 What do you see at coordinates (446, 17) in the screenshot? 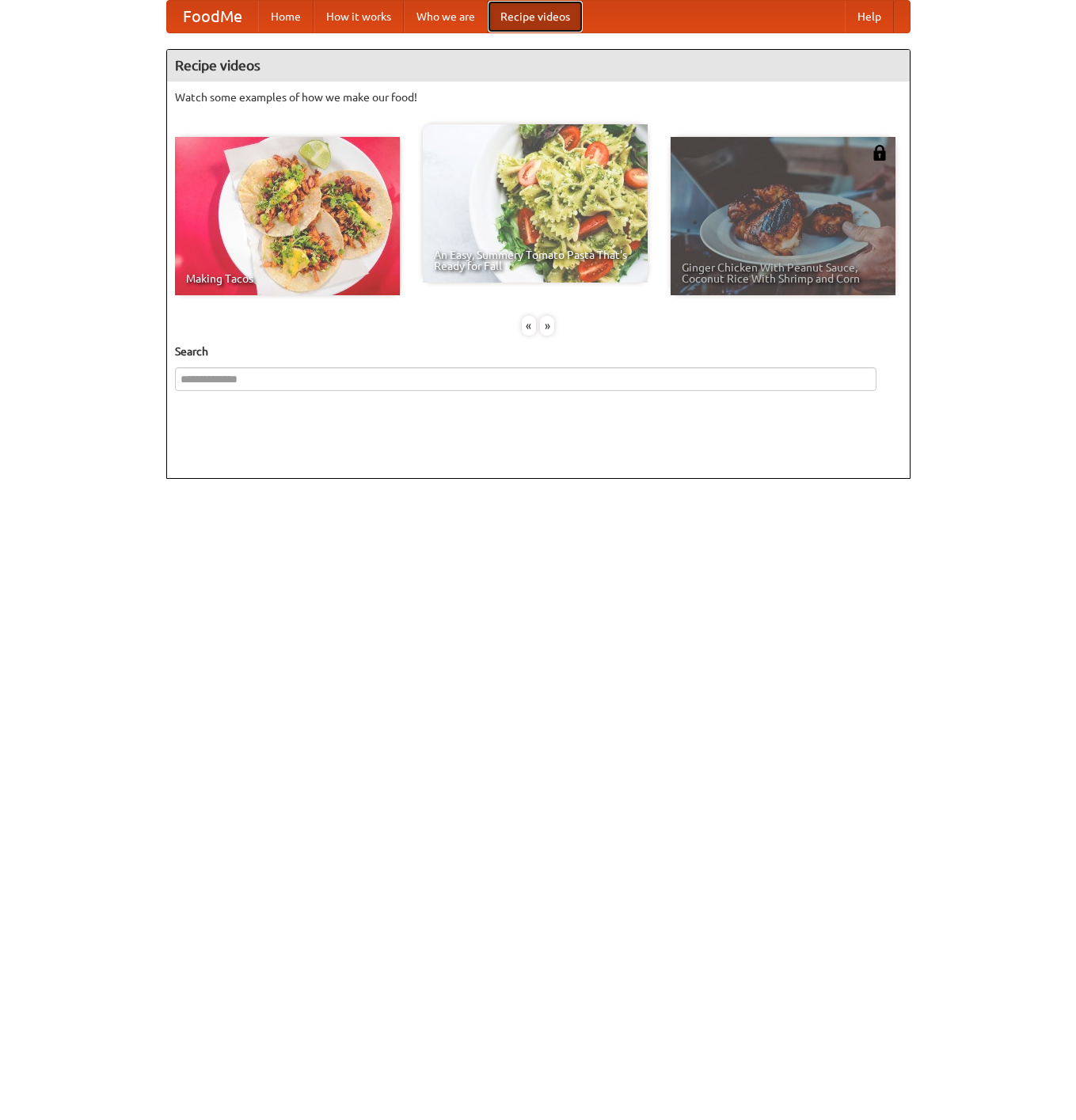
I see `a: Who we are` at bounding box center [446, 17].